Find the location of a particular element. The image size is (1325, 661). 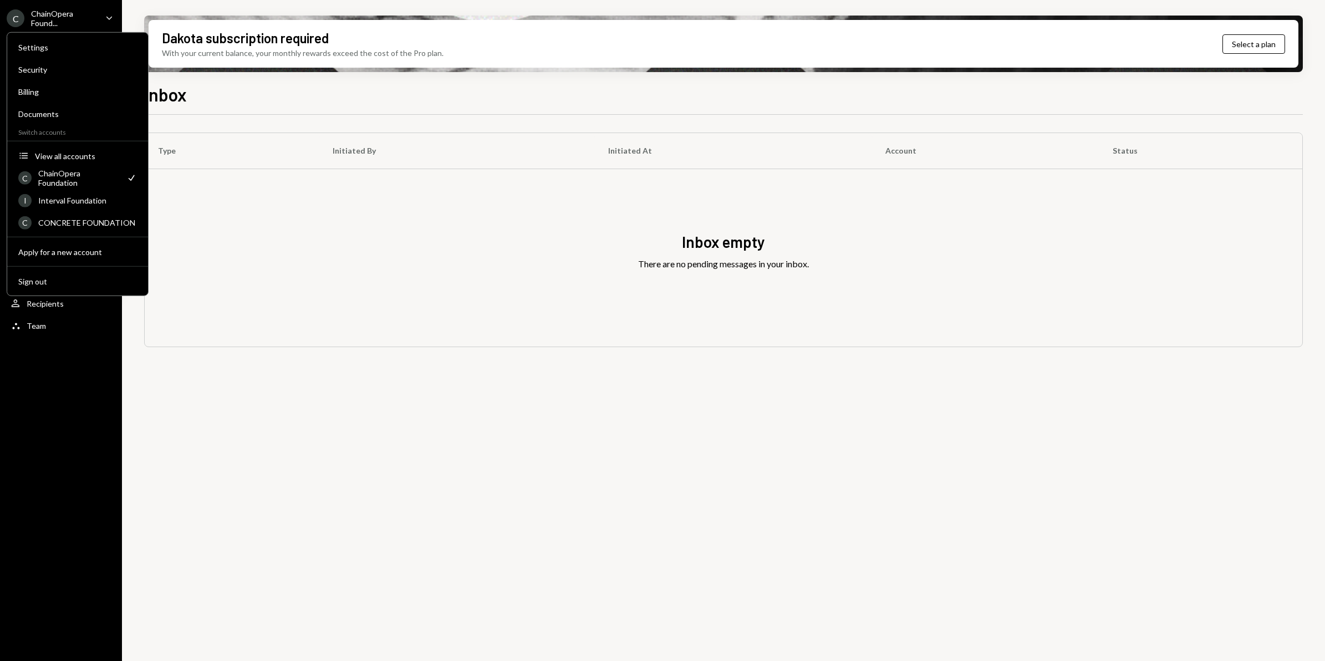

div: ChainOpera Foundation is located at coordinates (79, 178).